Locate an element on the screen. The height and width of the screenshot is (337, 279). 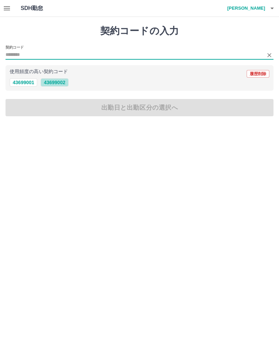
button: Clear is located at coordinates (270, 55).